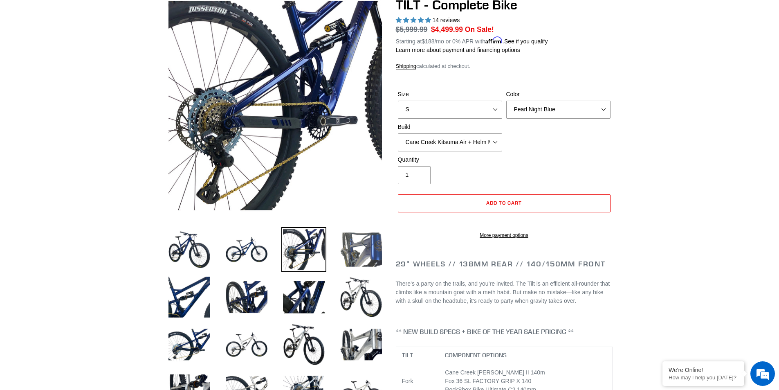 The width and height of the screenshot is (779, 390). I want to click on p: There’s a party on the trails, and you’re invited. The Tilt is an efficient all-rounder that clim..., so click(504, 292).